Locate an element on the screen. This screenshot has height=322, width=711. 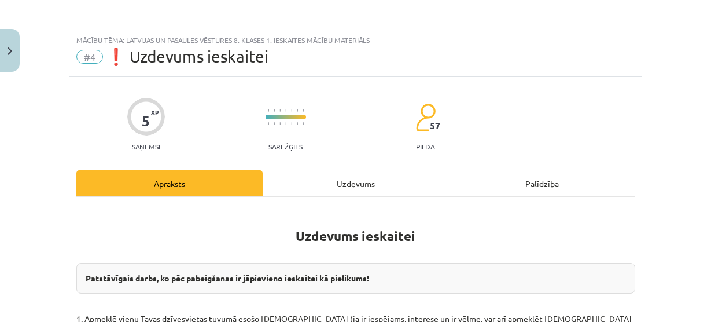
span: 57 is located at coordinates (435, 126).